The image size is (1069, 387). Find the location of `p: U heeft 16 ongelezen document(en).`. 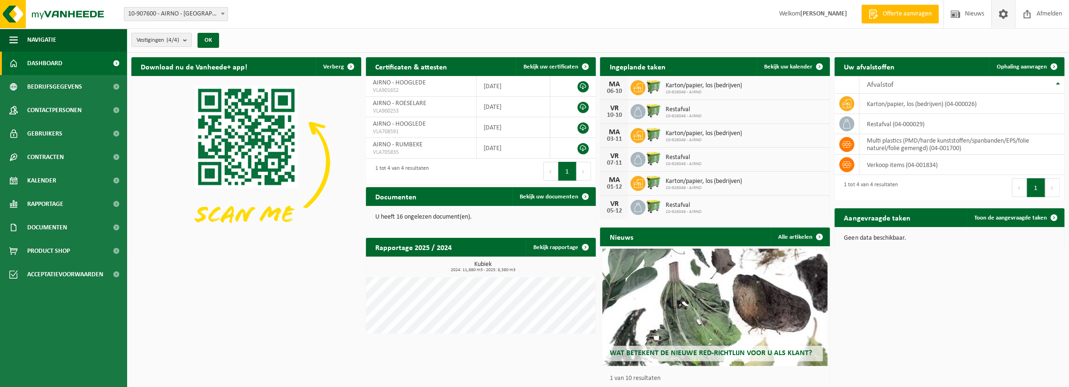

p: U heeft 16 ongelezen document(en). is located at coordinates (481, 217).